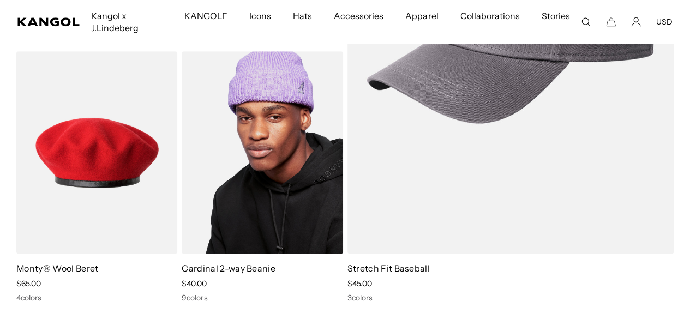  Describe the element at coordinates (49, 22) in the screenshot. I see `a: Kangol` at that location.